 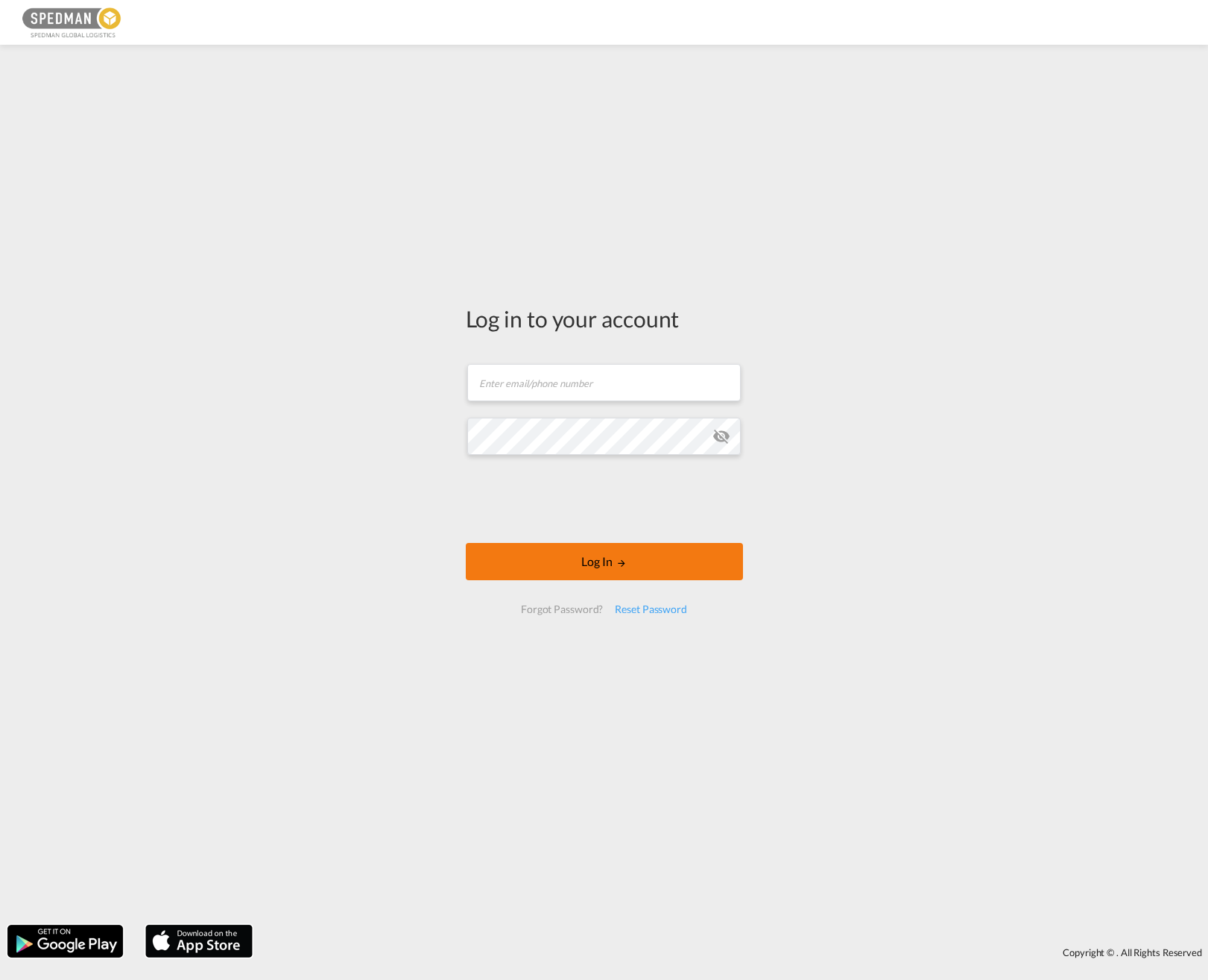 What do you see at coordinates (65, 941) in the screenshot?
I see `img: google.png` at bounding box center [65, 941].